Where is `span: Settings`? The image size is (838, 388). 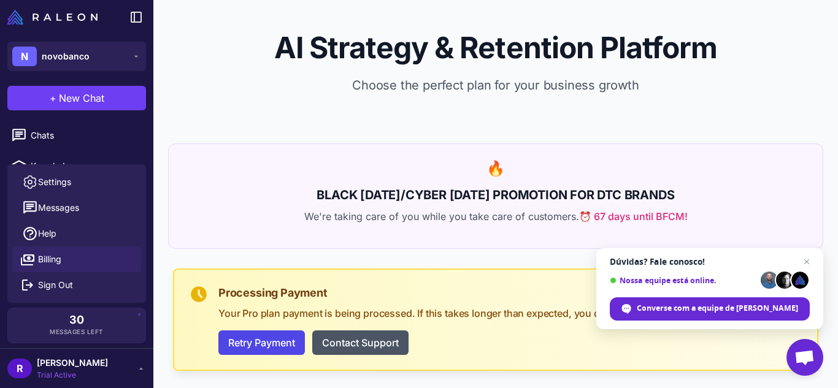
span: Settings is located at coordinates (55, 182).